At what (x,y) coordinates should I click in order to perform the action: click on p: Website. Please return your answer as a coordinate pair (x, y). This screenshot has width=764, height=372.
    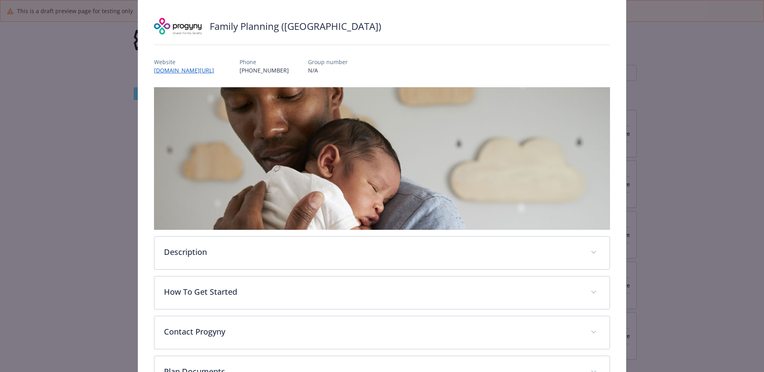
    Looking at the image, I should click on (187, 62).